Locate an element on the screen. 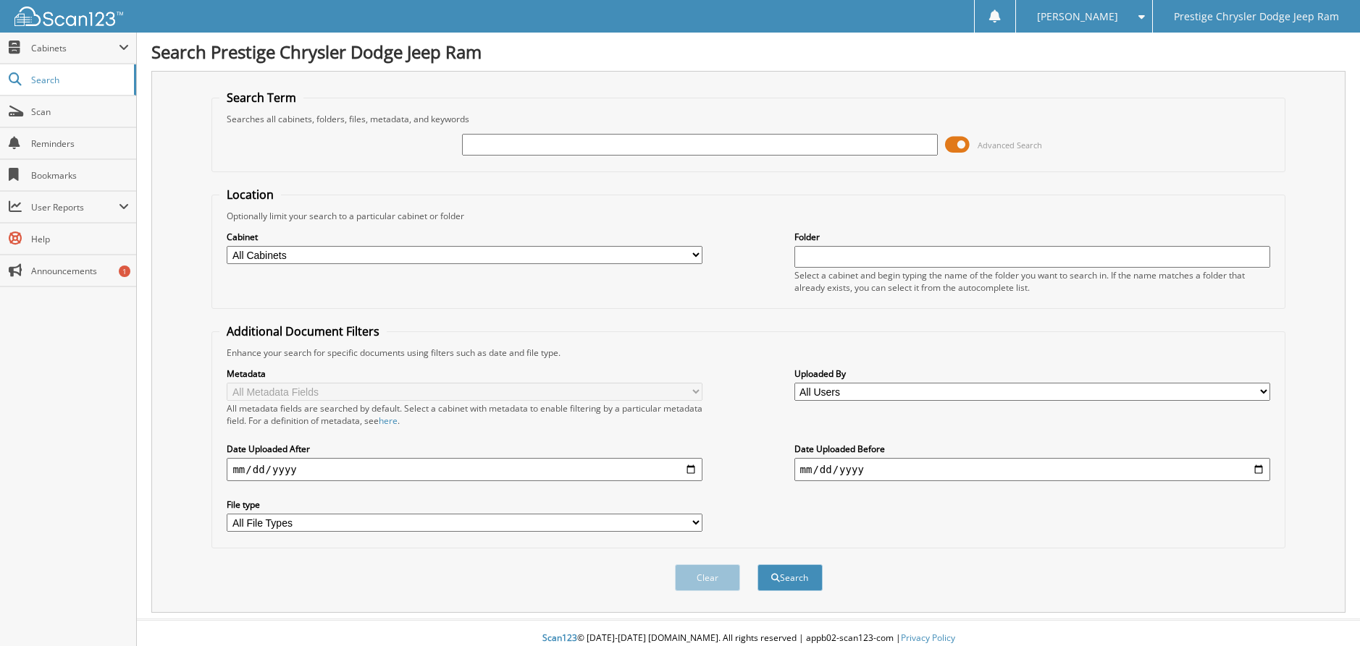 The width and height of the screenshot is (1360, 646). a: here is located at coordinates (388, 421).